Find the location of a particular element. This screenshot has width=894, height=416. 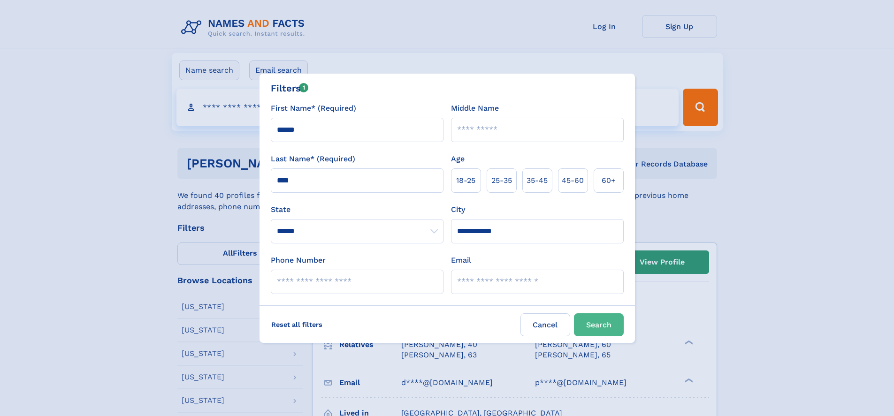

span: 60+ is located at coordinates (608, 181).